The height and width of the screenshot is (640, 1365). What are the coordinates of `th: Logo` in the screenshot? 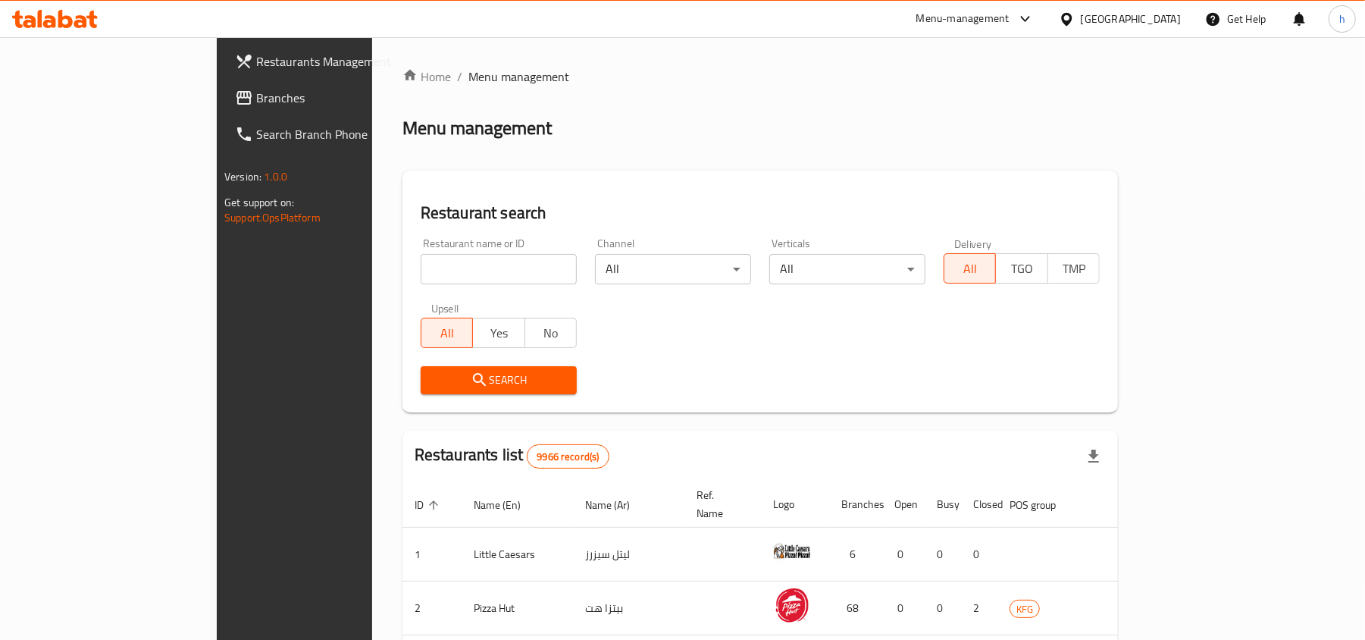 It's located at (795, 504).